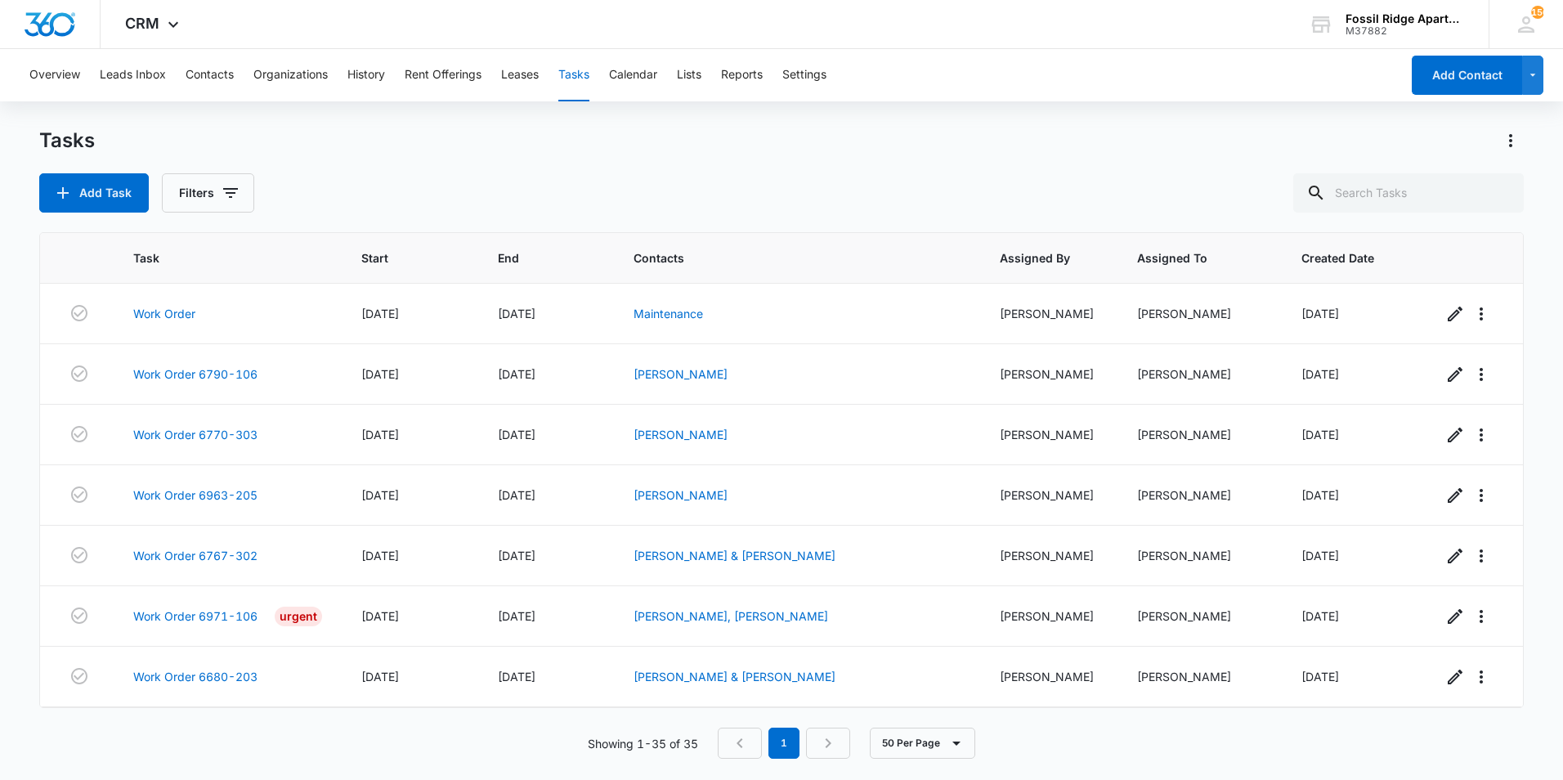 This screenshot has width=1563, height=780. I want to click on div: account id, so click(1405, 31).